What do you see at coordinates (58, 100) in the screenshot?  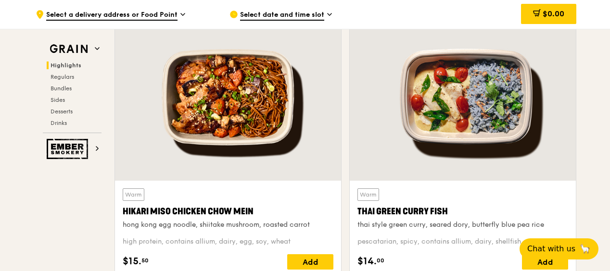 I see `span: Sides` at bounding box center [58, 100].